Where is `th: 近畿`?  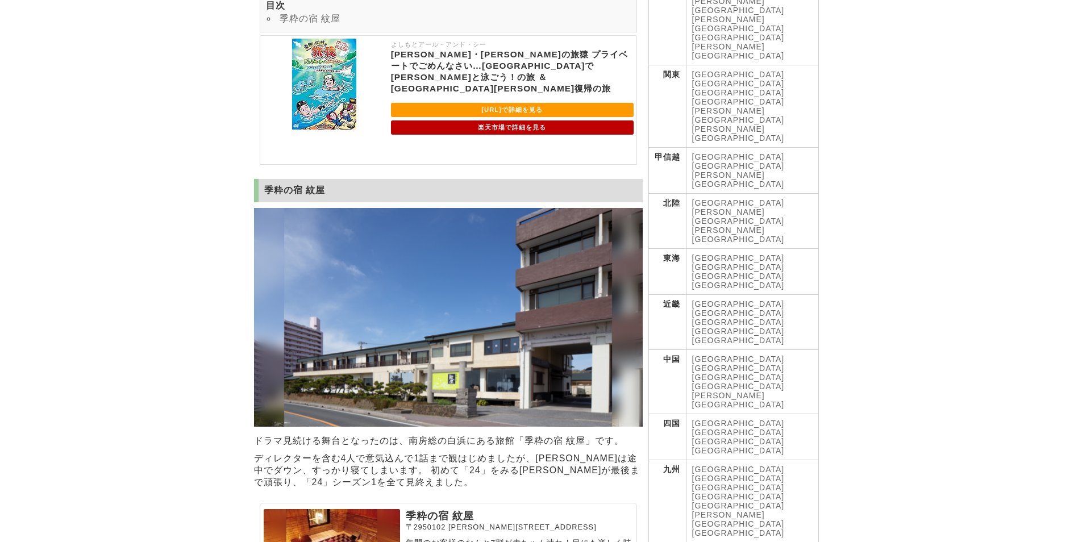
th: 近畿 is located at coordinates (667, 322).